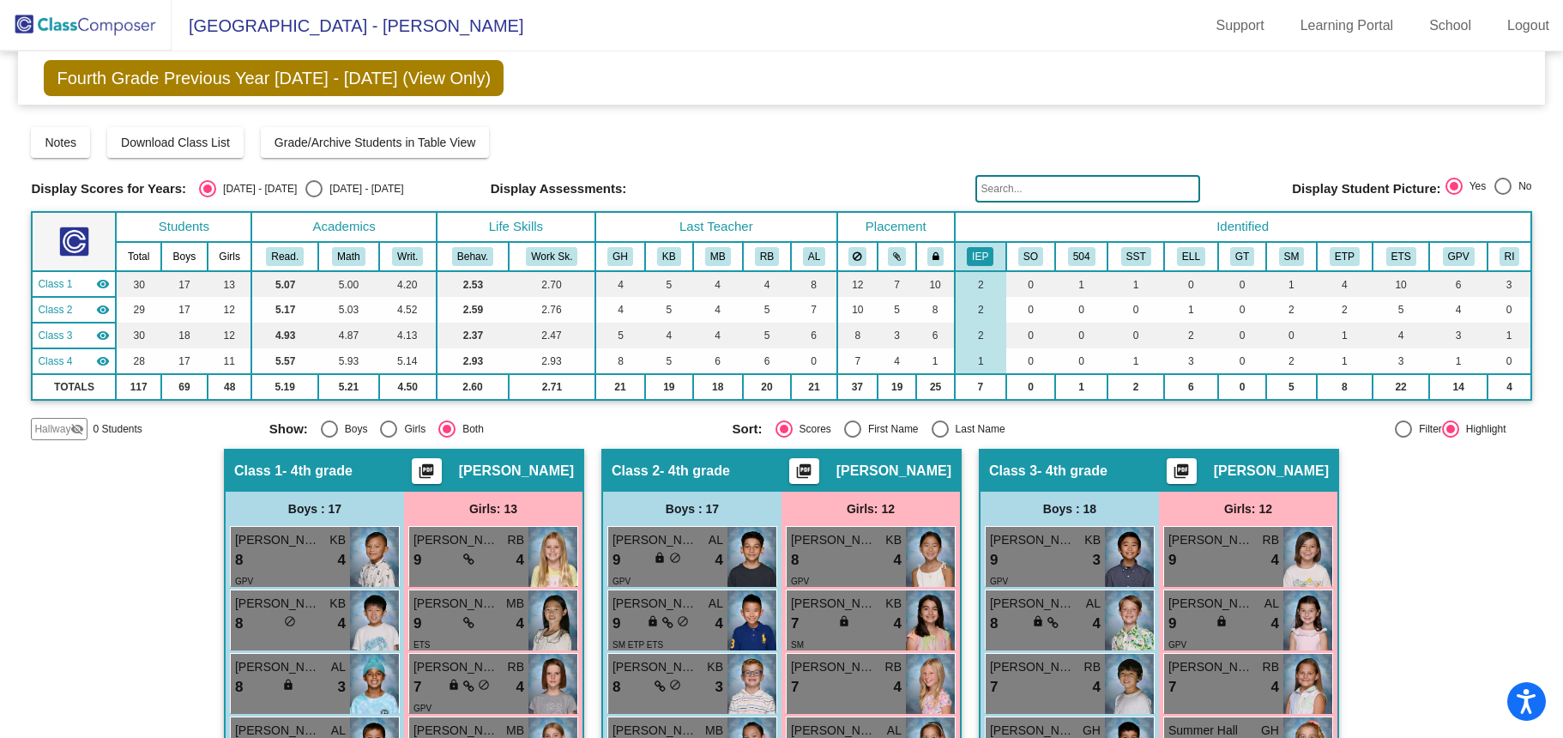 This screenshot has height=738, width=1563. What do you see at coordinates (55, 361) in the screenshot?
I see `span: Class 4` at bounding box center [55, 361].